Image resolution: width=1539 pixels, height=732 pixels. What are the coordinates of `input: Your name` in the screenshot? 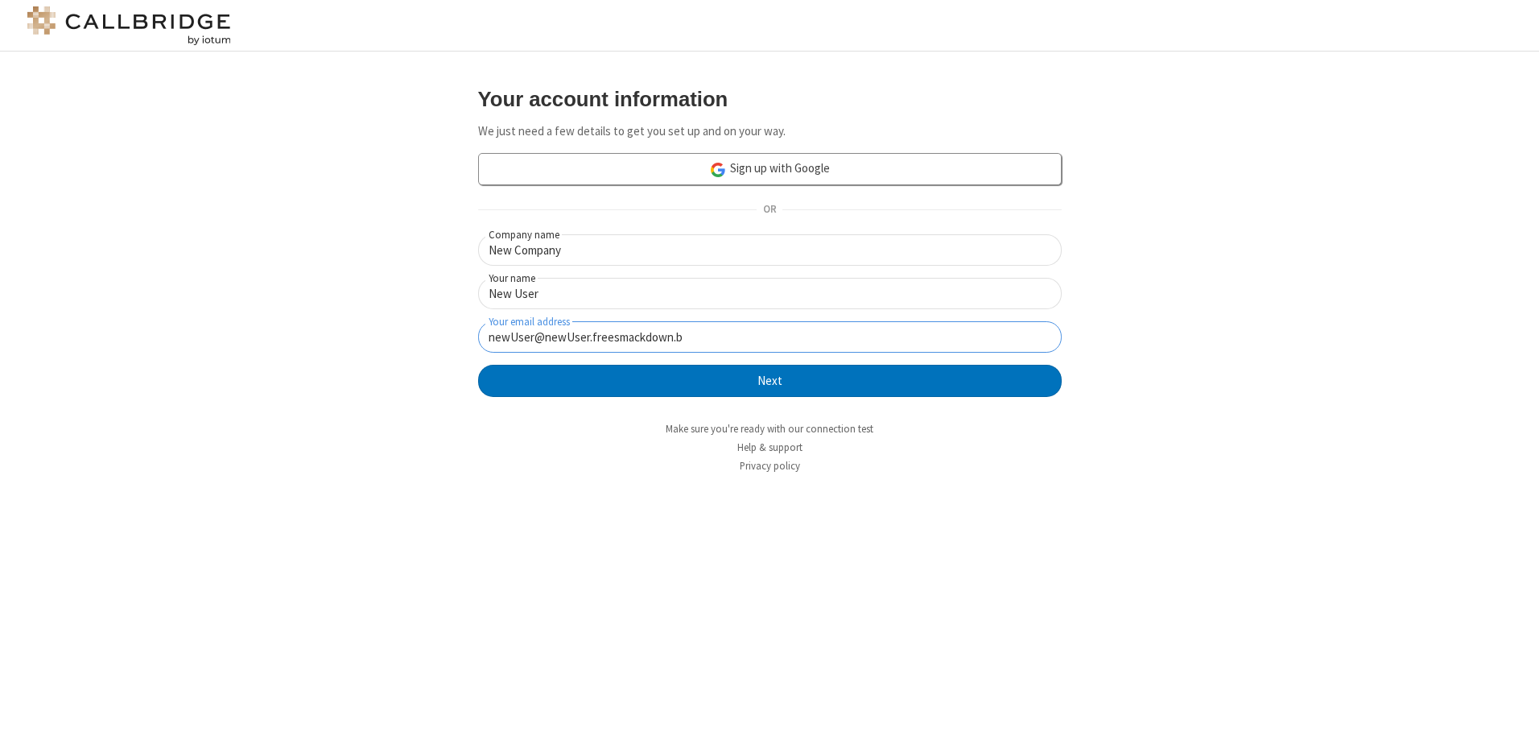 It's located at (770, 293).